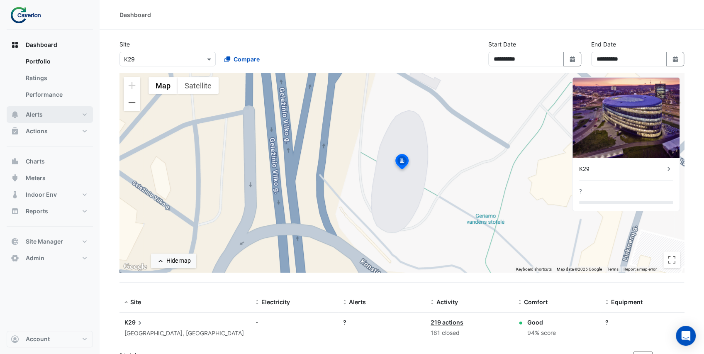 The image size is (704, 354). Describe the element at coordinates (15, 194) in the screenshot. I see `app-icon: Indoor Env` at that location.